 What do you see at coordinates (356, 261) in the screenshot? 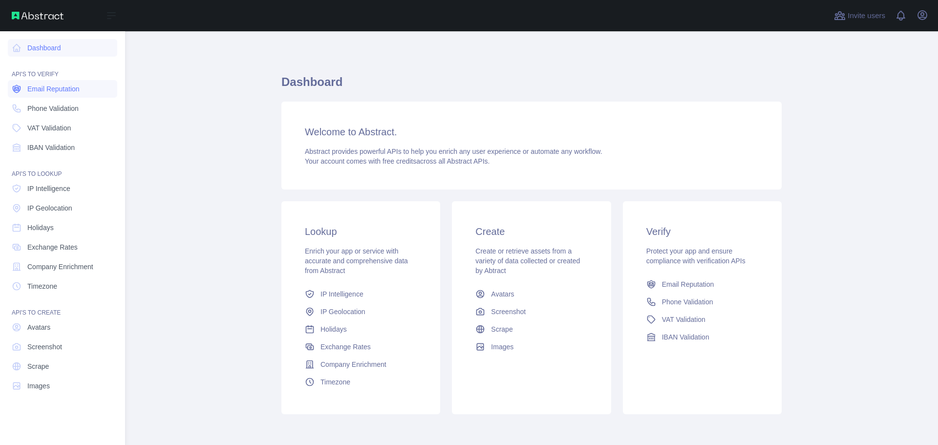
I see `span: Enrich your app or service with accurate and comprehensive data from Abstract` at bounding box center [356, 261].